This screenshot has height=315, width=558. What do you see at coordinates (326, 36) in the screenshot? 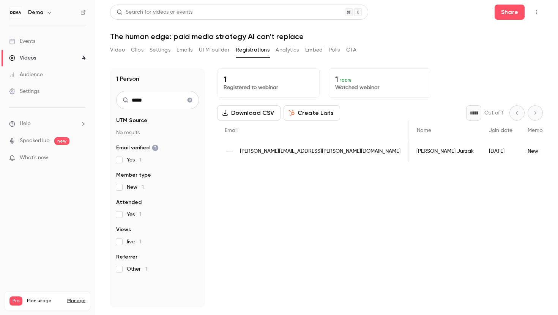
I see `h1: The human edge: paid media strategy AI can’t replace` at bounding box center [326, 36].